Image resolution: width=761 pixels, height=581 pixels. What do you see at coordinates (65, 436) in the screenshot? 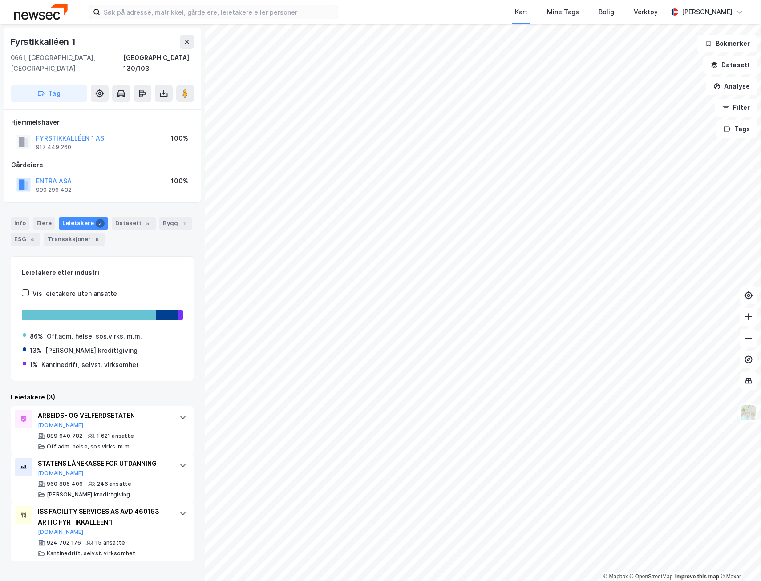
I see `div: 889 640 782` at bounding box center [65, 436].